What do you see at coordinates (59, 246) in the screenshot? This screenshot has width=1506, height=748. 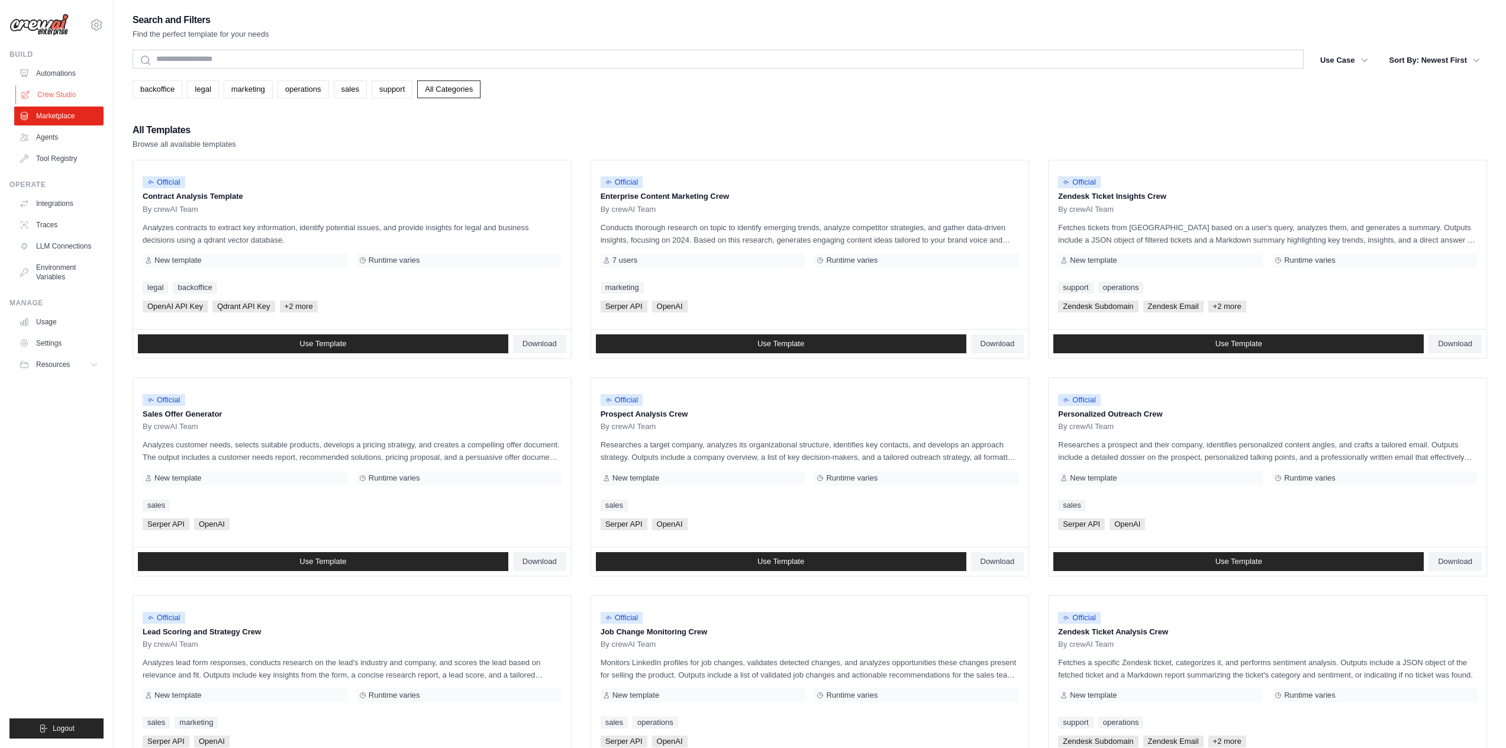 I see `a: LLM Connections` at bounding box center [59, 246].